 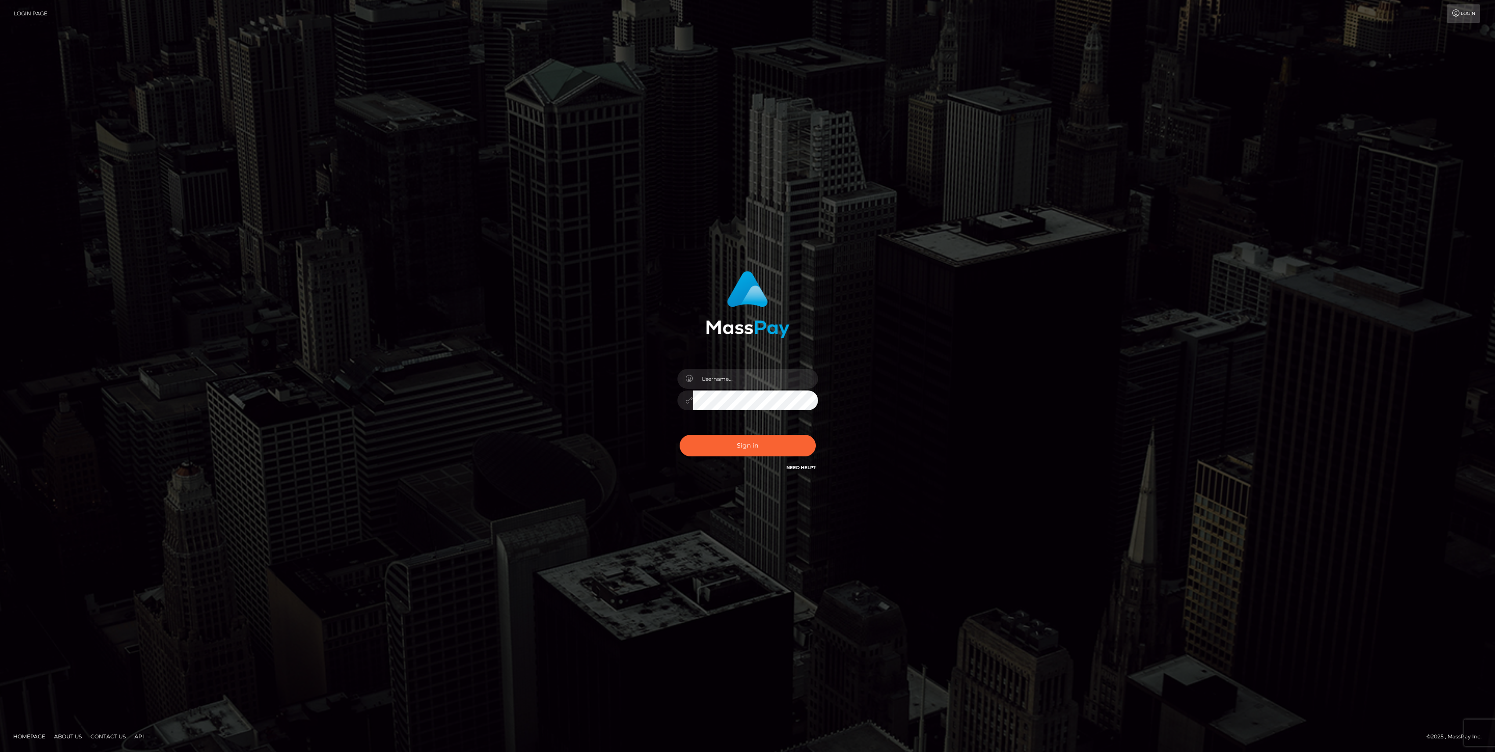 I want to click on a: Need Help?, so click(x=801, y=467).